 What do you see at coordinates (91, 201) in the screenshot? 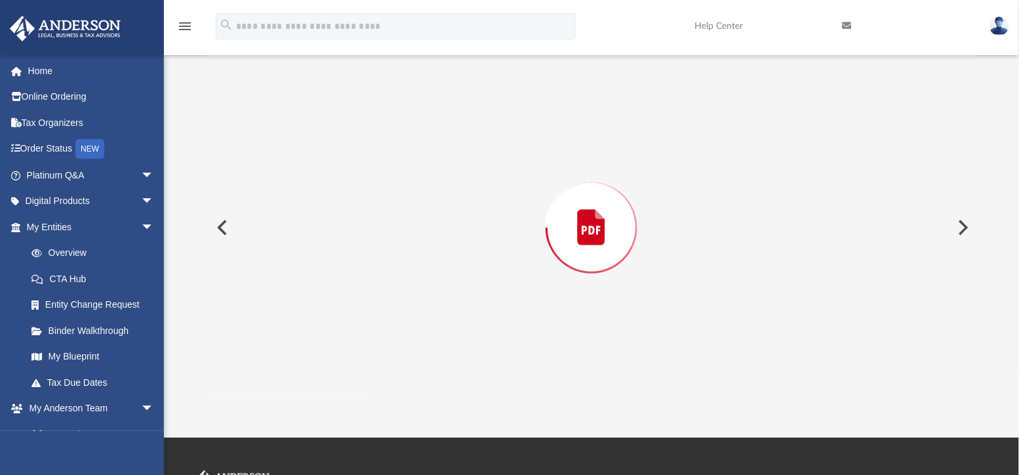
I see `a: Digital Productsarrow_drop_down` at bounding box center [91, 201].